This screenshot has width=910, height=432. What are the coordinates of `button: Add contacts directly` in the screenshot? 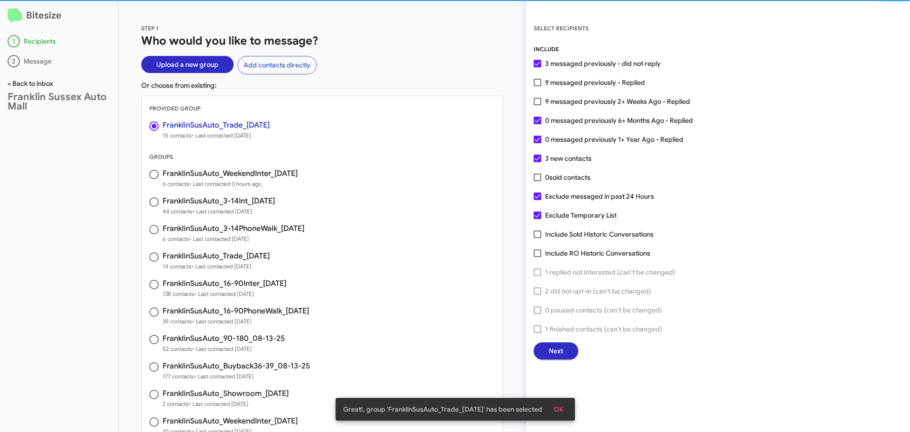 It's located at (277, 65).